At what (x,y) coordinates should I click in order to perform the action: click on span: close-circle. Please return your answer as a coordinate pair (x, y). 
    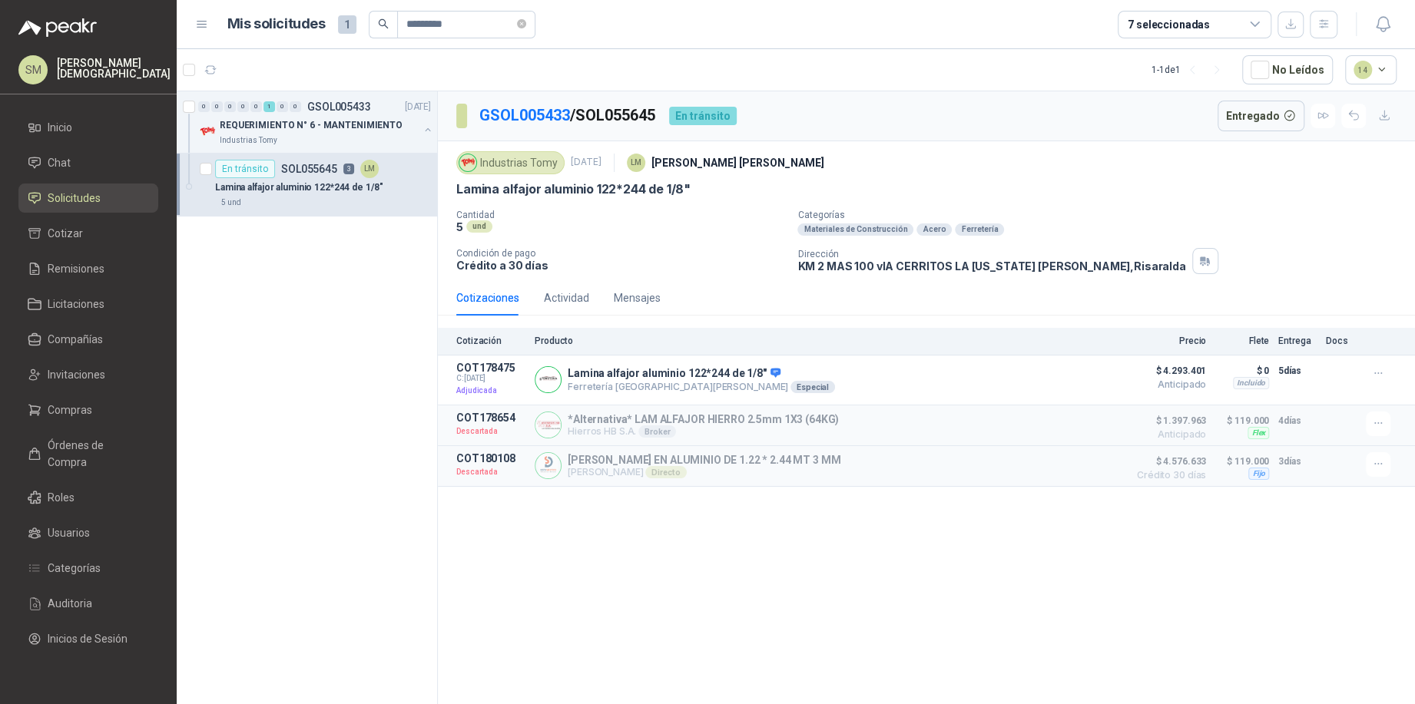
    Looking at the image, I should click on (522, 24).